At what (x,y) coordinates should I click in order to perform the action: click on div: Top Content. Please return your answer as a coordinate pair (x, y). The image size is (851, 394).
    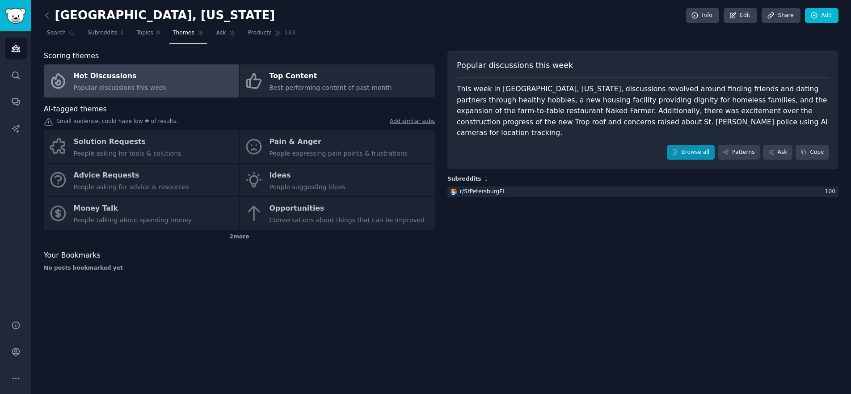
    Looking at the image, I should click on (331, 76).